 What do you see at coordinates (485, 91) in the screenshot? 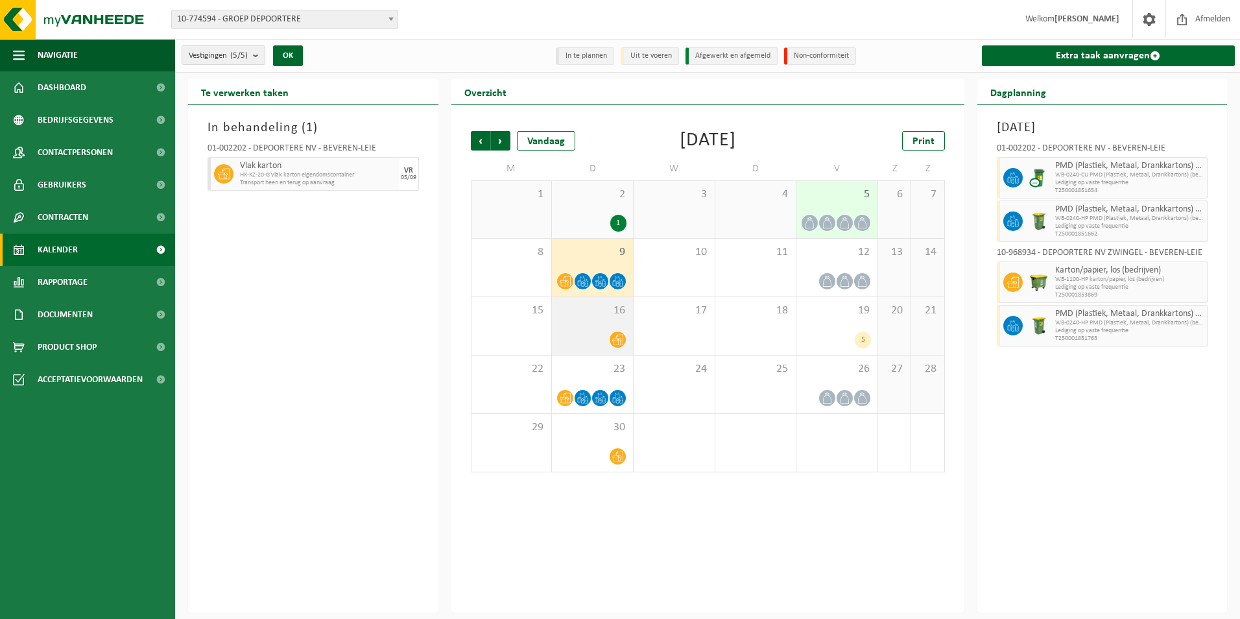
I see `h2: Overzicht` at bounding box center [485, 91].